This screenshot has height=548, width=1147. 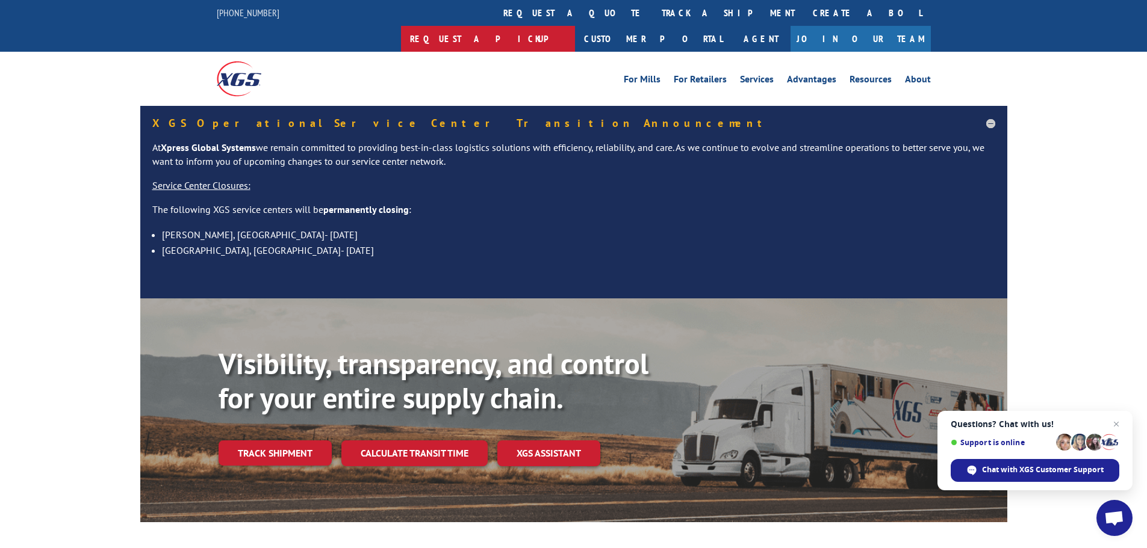 What do you see at coordinates (761, 39) in the screenshot?
I see `a: Agent` at bounding box center [761, 39].